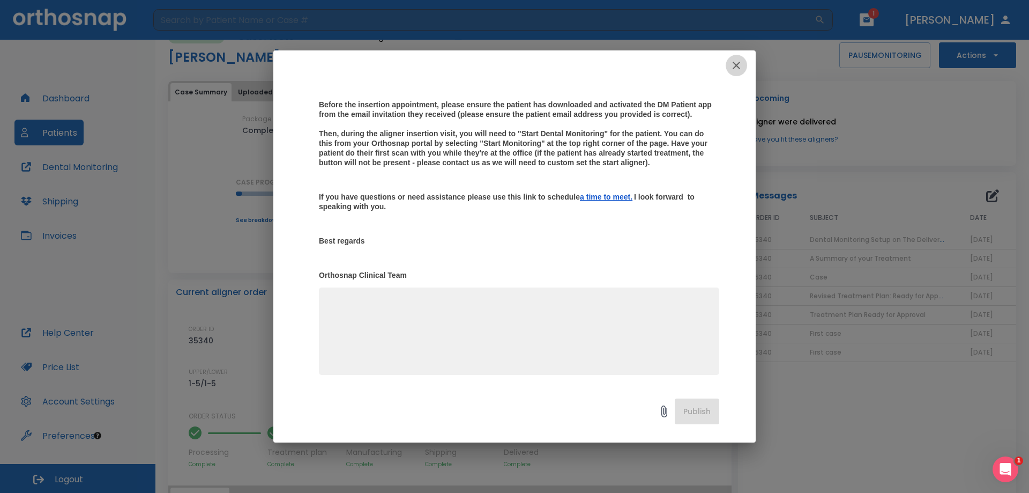  I want to click on strong: I look forward to speaking with you., so click(508, 202).